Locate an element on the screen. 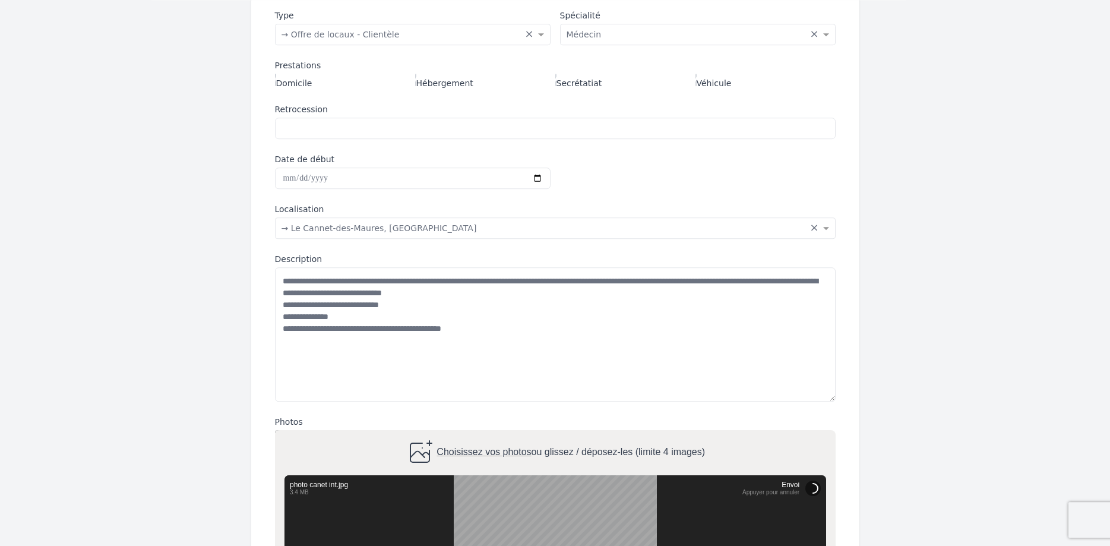 Image resolution: width=1110 pixels, height=546 pixels. input: Domicile is located at coordinates (275, 80).